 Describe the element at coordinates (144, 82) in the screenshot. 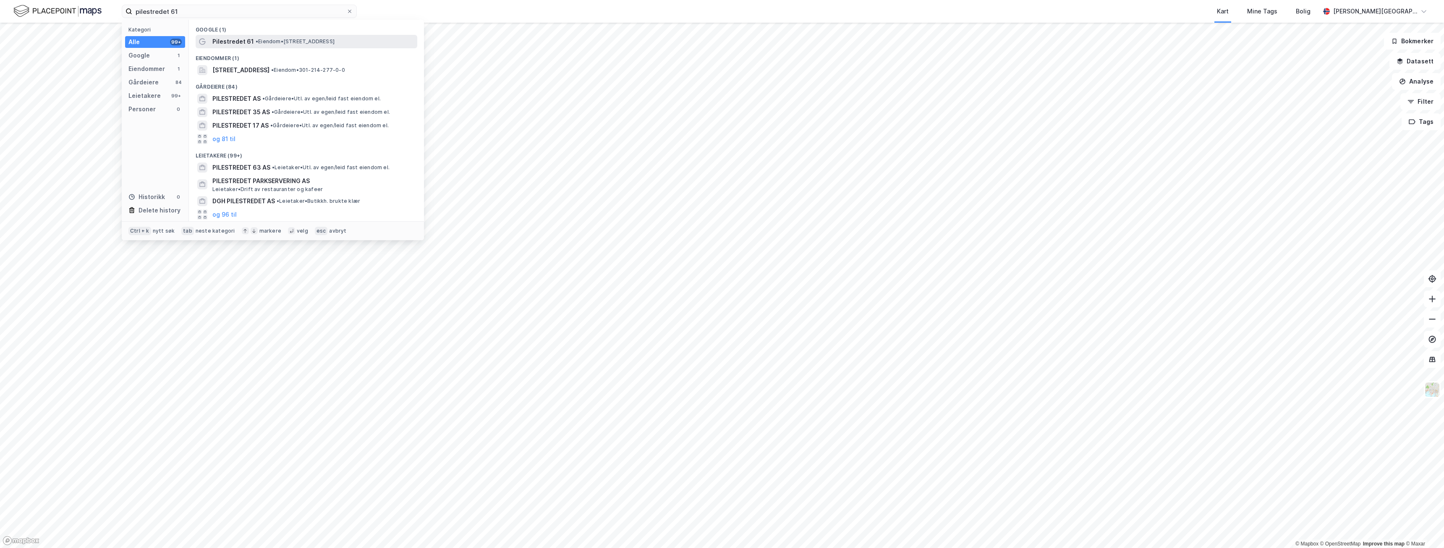

I see `div: Gårdeiere` at that location.